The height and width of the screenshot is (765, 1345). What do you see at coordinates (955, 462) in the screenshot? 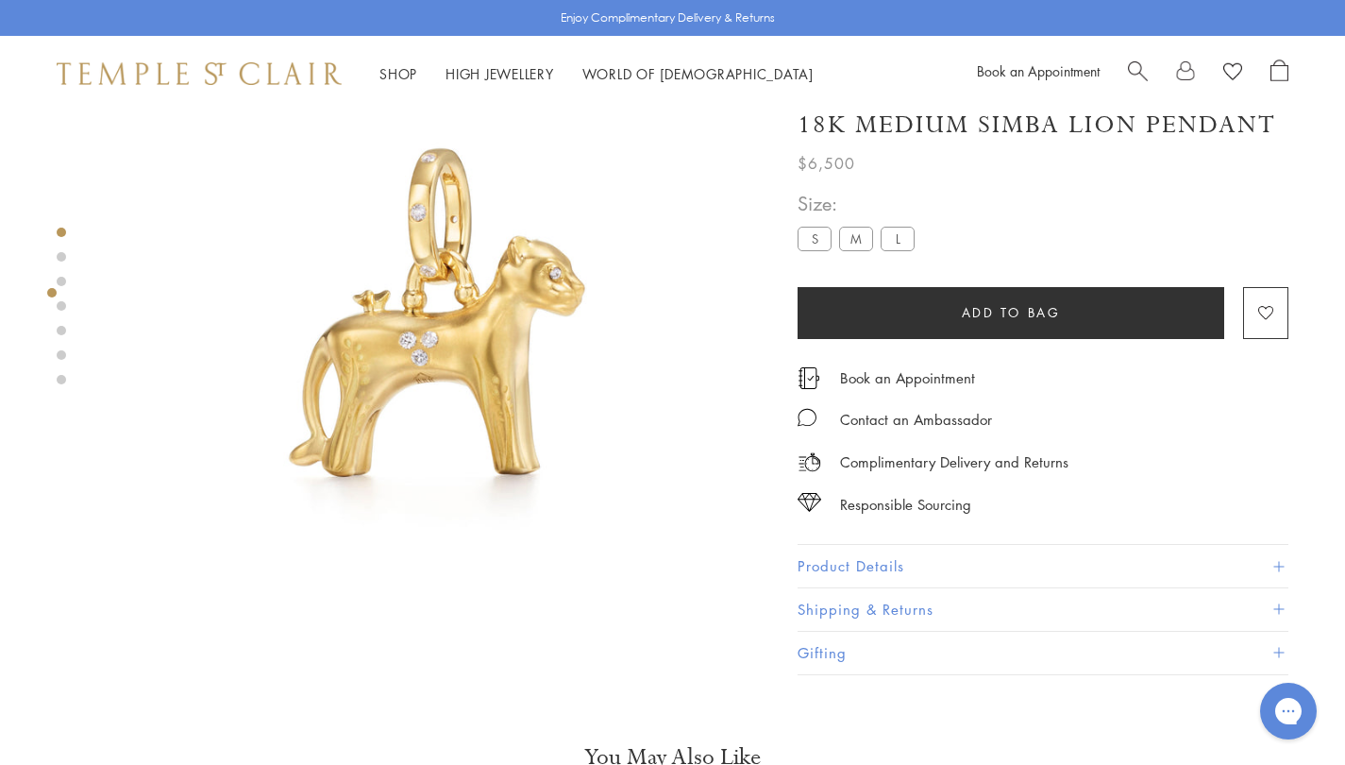
I see `p: Complimentary Delivery and Returns` at bounding box center [955, 462].